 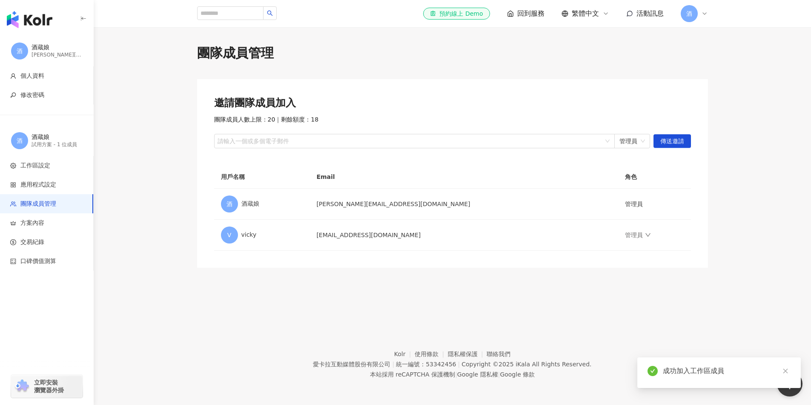 What do you see at coordinates (29, 20) in the screenshot?
I see `img: logo` at bounding box center [29, 20].